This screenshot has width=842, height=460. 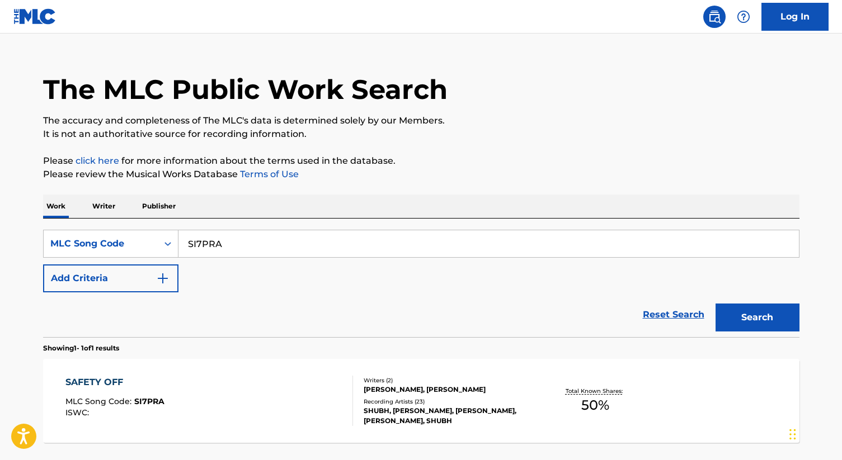 What do you see at coordinates (743, 17) in the screenshot?
I see `img: help` at bounding box center [743, 17].